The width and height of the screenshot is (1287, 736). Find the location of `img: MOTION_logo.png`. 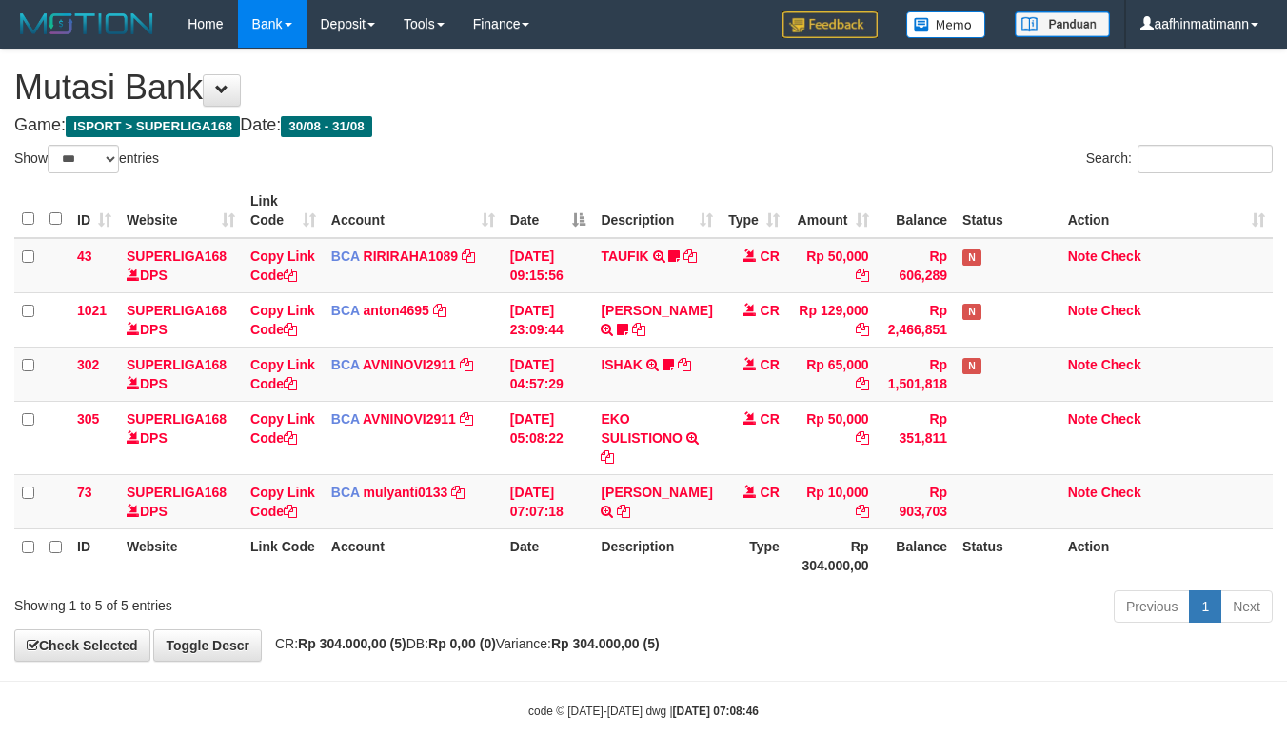

img: MOTION_logo.png is located at coordinates (87, 24).